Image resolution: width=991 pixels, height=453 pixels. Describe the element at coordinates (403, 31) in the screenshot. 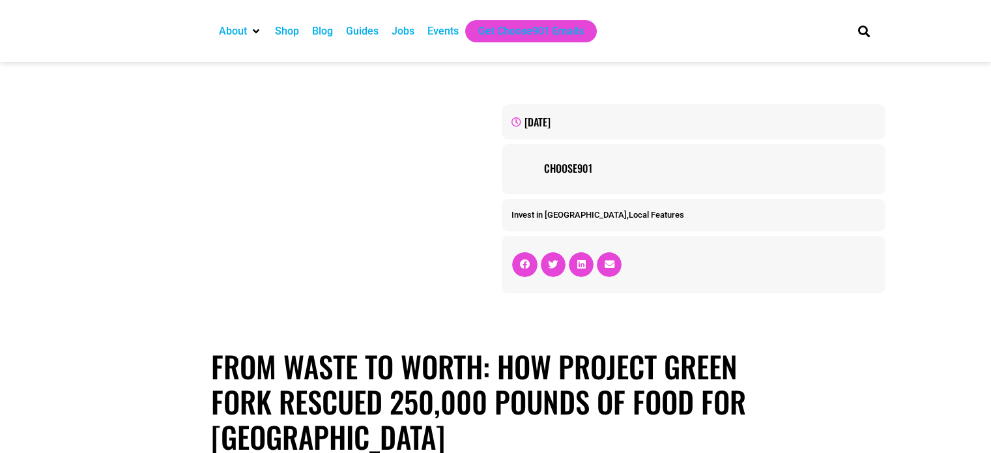

I see `div: Jobs` at that location.